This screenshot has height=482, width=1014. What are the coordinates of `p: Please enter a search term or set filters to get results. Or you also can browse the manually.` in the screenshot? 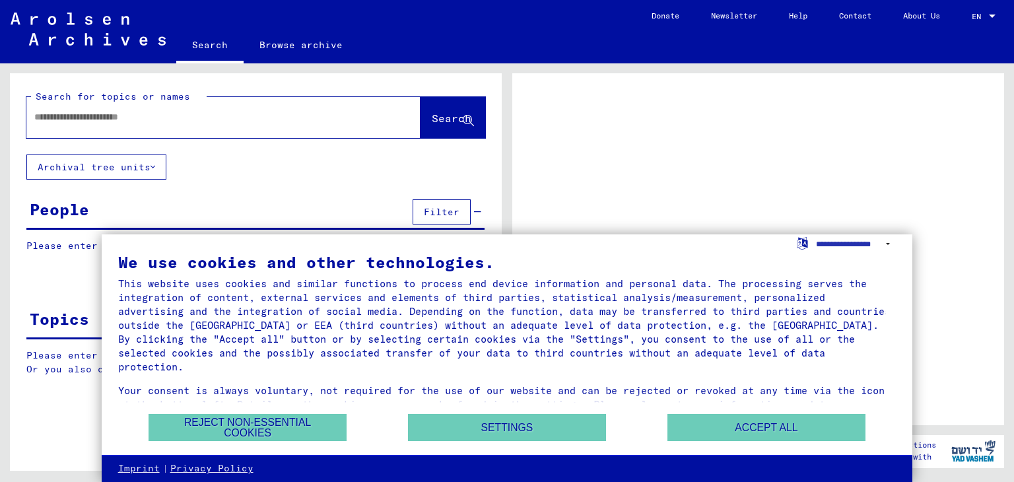 It's located at (256, 362).